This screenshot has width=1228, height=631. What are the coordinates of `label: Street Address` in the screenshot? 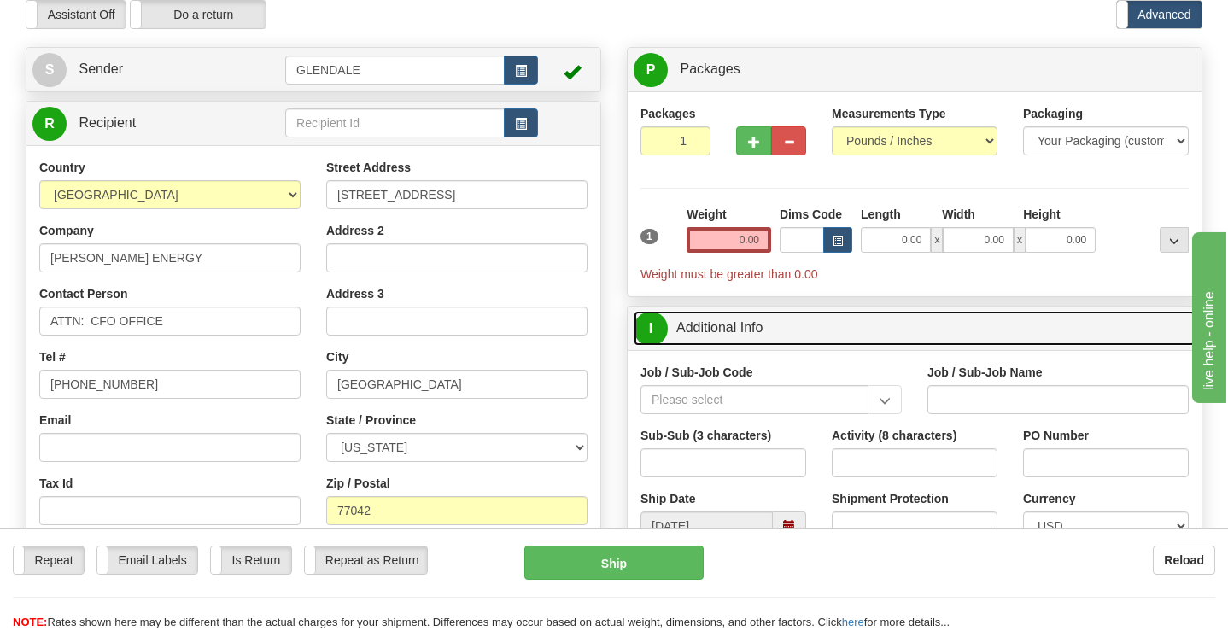 It's located at (368, 167).